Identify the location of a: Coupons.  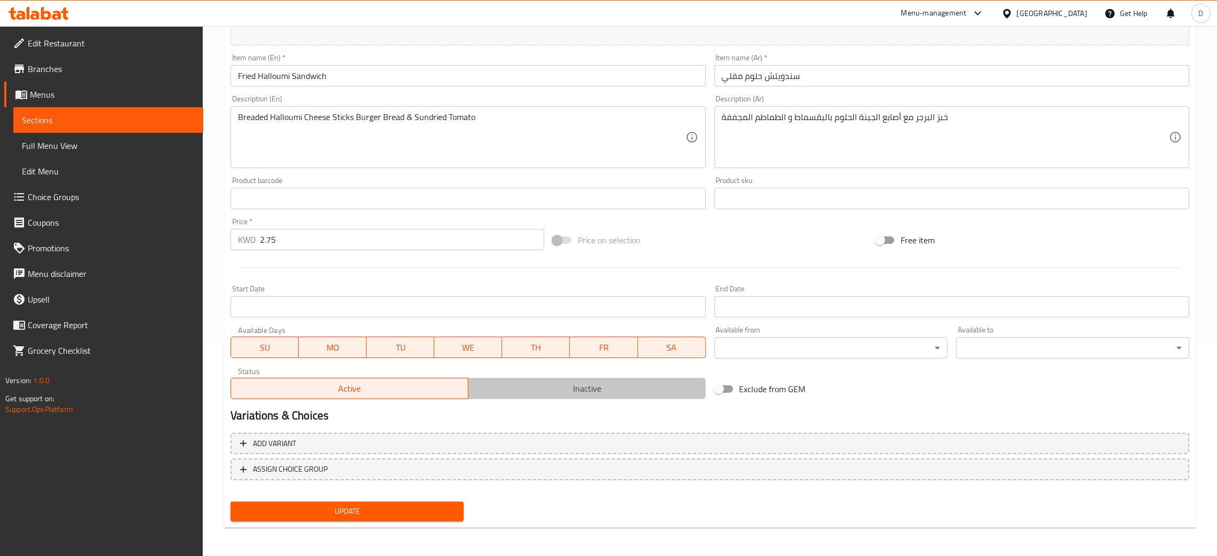
(104, 223).